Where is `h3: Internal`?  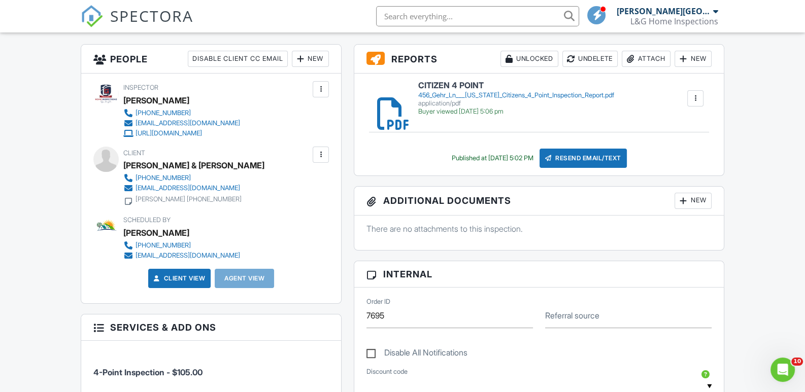 h3: Internal is located at coordinates (539, 275).